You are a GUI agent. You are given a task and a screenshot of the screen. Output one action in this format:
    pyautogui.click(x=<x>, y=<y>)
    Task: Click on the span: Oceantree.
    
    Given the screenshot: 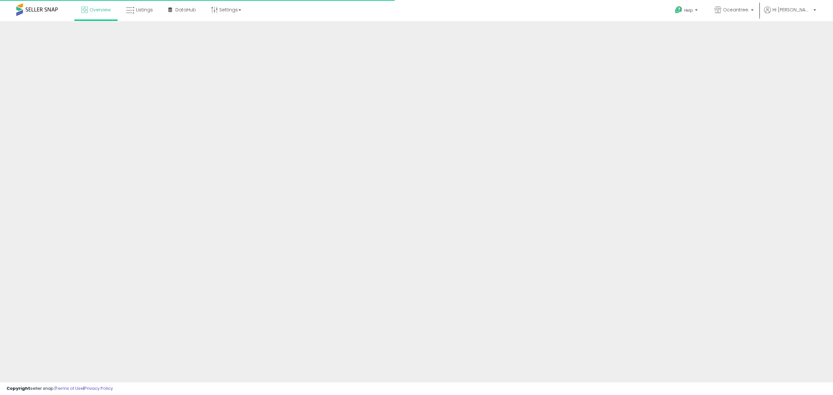 What is the action you would take?
    pyautogui.click(x=736, y=10)
    